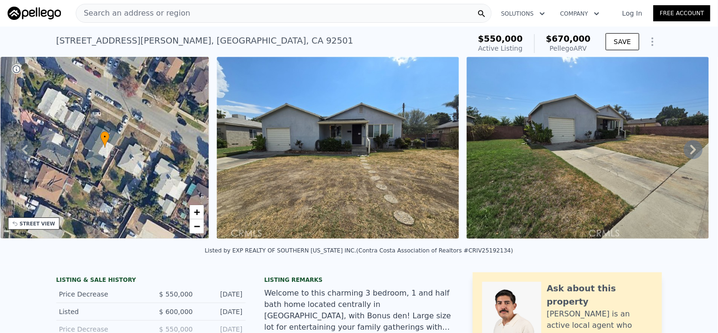 The height and width of the screenshot is (333, 718). I want to click on span: Active Listing, so click(501, 48).